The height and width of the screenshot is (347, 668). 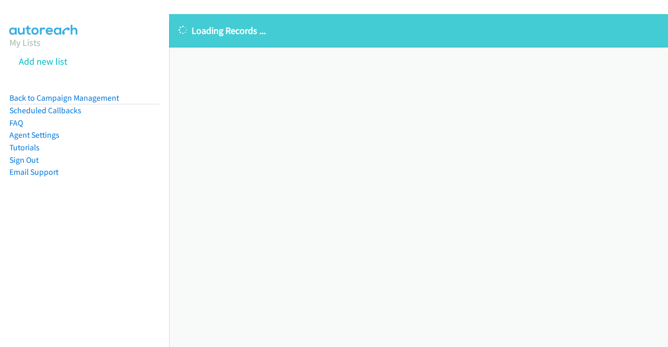 I want to click on a: FAQ, so click(x=16, y=123).